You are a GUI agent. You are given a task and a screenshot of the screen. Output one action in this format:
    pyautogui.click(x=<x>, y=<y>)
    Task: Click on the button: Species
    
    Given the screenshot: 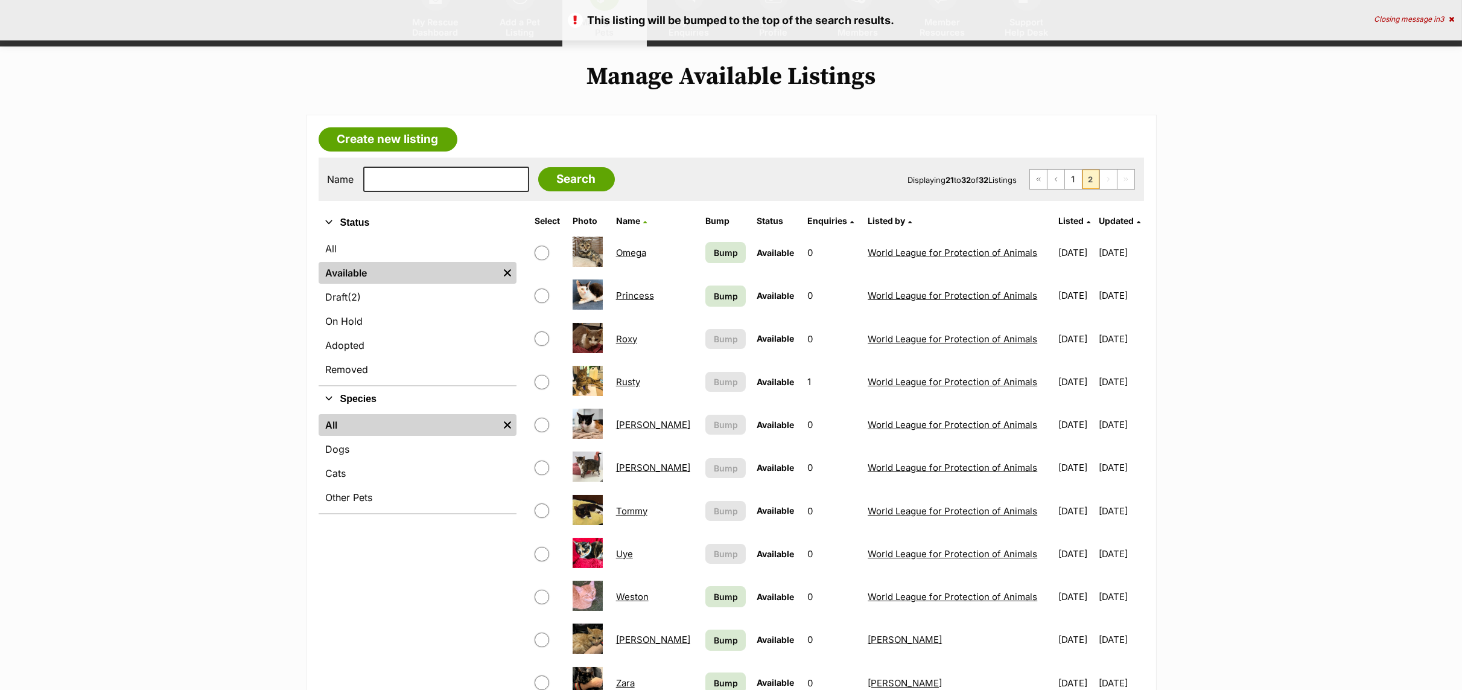 What is the action you would take?
    pyautogui.click(x=418, y=399)
    